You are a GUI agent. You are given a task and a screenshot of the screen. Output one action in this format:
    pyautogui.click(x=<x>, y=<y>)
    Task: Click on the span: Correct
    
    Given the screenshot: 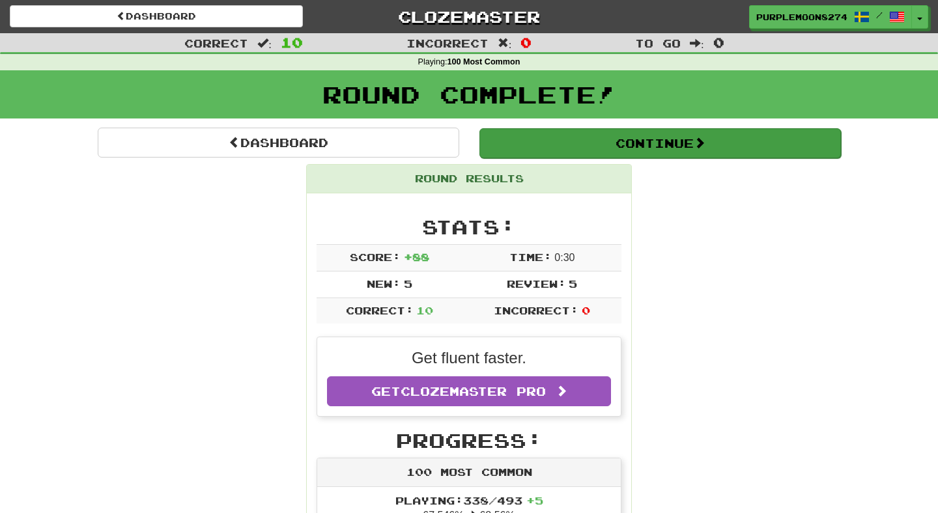 What is the action you would take?
    pyautogui.click(x=216, y=43)
    